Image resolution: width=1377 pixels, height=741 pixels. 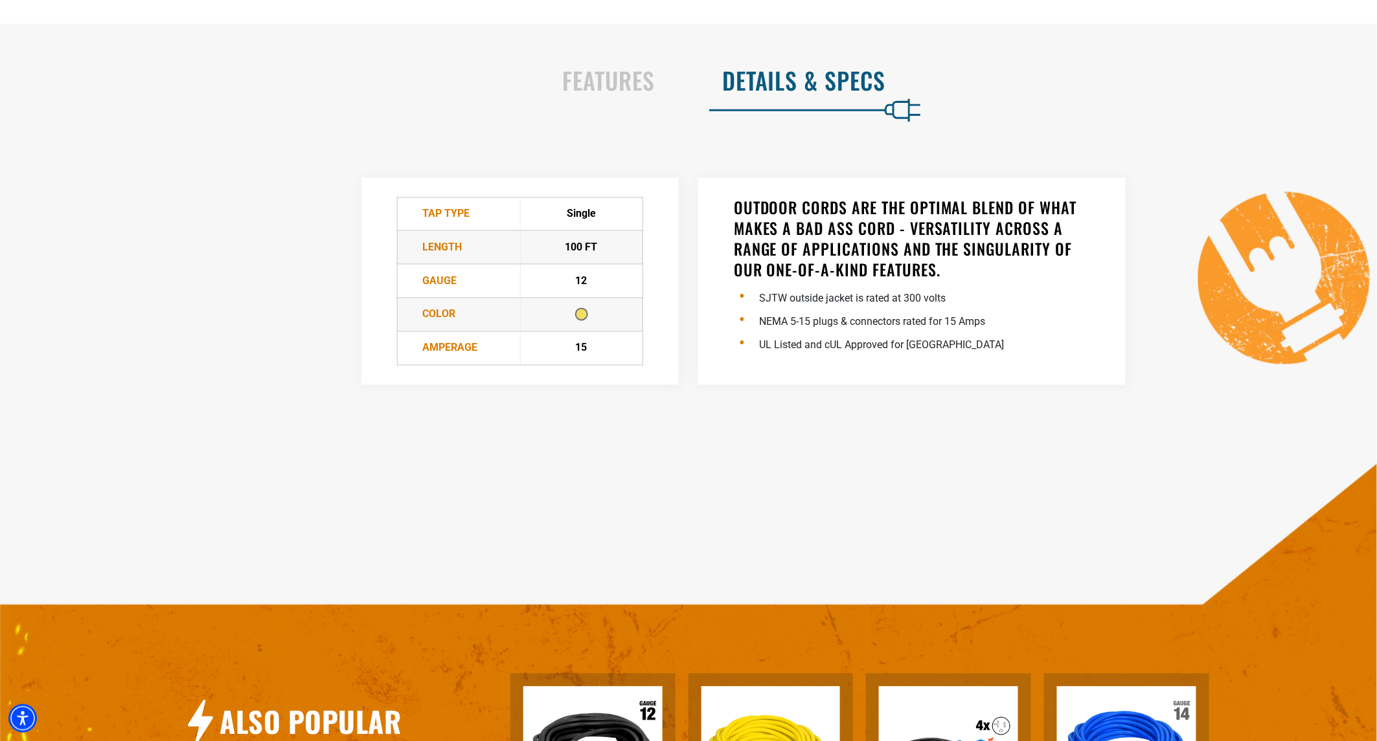 I want to click on td: 15, so click(x=582, y=348).